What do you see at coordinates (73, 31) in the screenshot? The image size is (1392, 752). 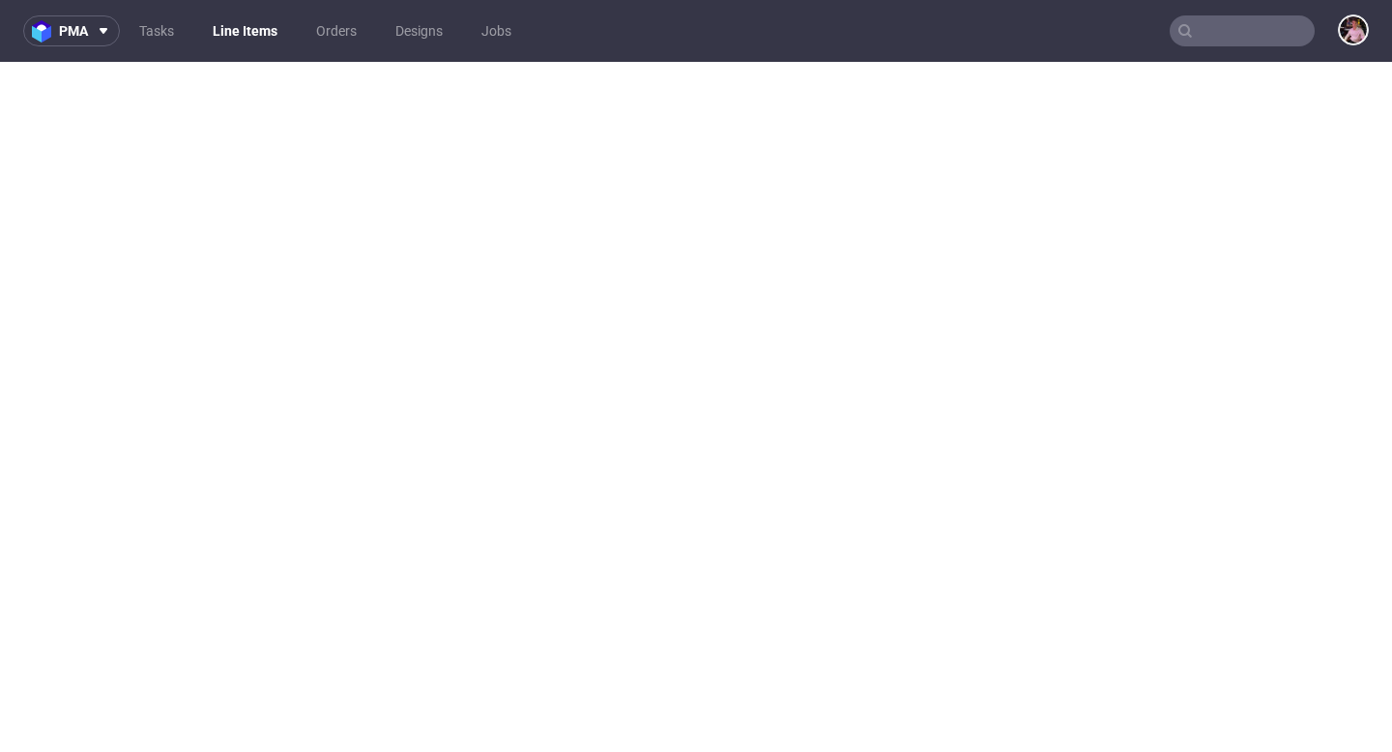 I see `span: pma` at bounding box center [73, 31].